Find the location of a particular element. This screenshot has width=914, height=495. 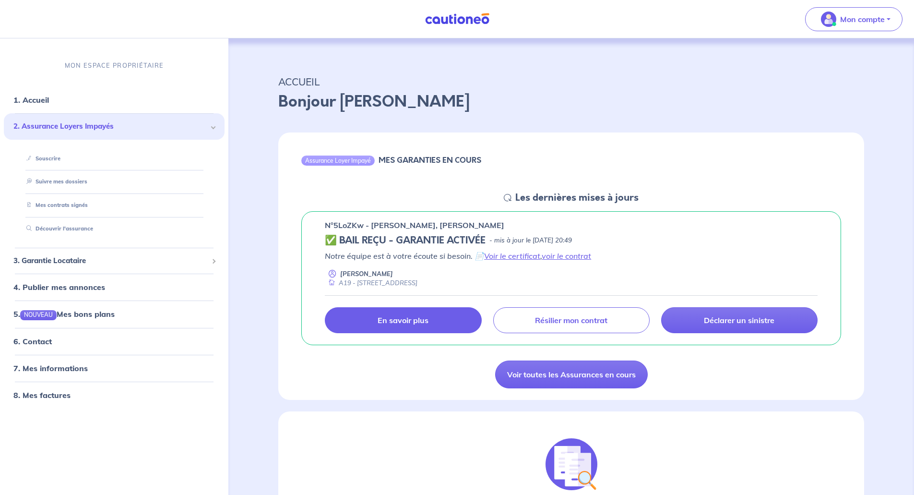

img: justif-loupe is located at coordinates (571, 464).